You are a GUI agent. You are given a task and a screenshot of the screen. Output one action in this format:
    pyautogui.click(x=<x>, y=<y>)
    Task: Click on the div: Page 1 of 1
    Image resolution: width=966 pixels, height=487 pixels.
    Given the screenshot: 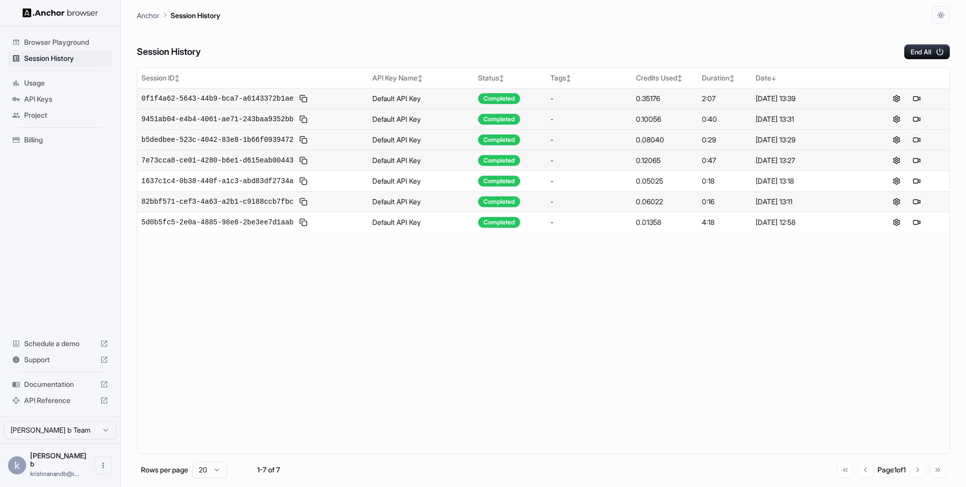 What is the action you would take?
    pyautogui.click(x=891, y=470)
    